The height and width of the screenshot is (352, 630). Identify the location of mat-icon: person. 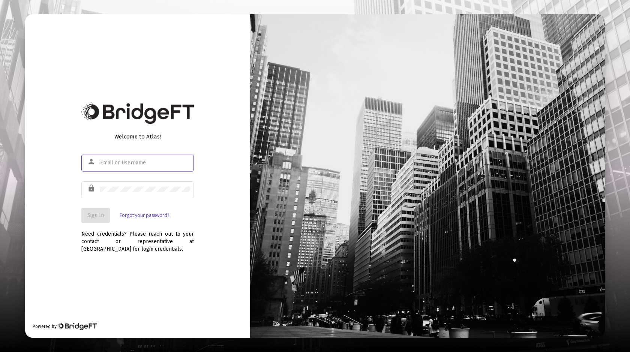
(92, 162).